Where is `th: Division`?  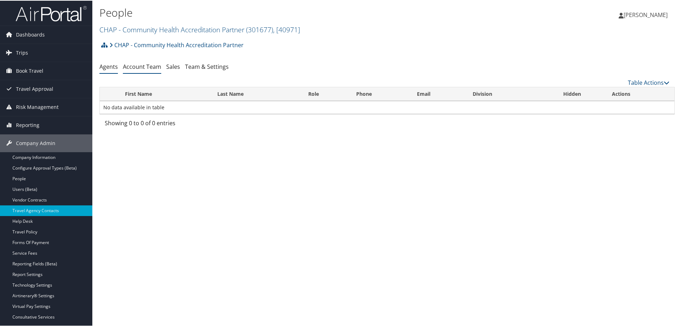 th: Division is located at coordinates (503, 93).